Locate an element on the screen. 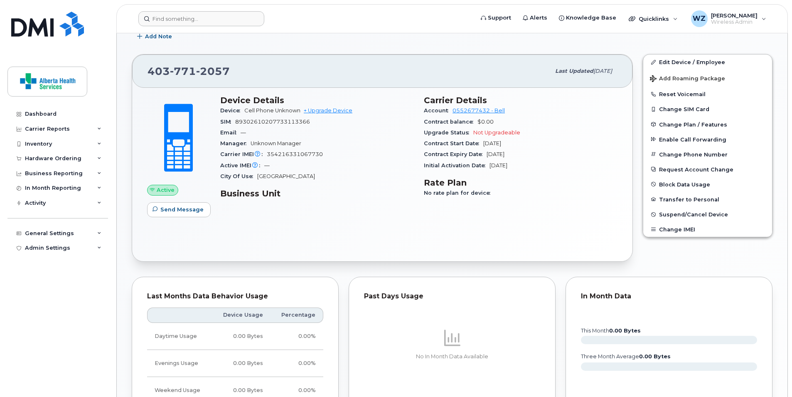 Image resolution: width=792 pixels, height=397 pixels. span: Contract Expiry Date is located at coordinates (455, 154).